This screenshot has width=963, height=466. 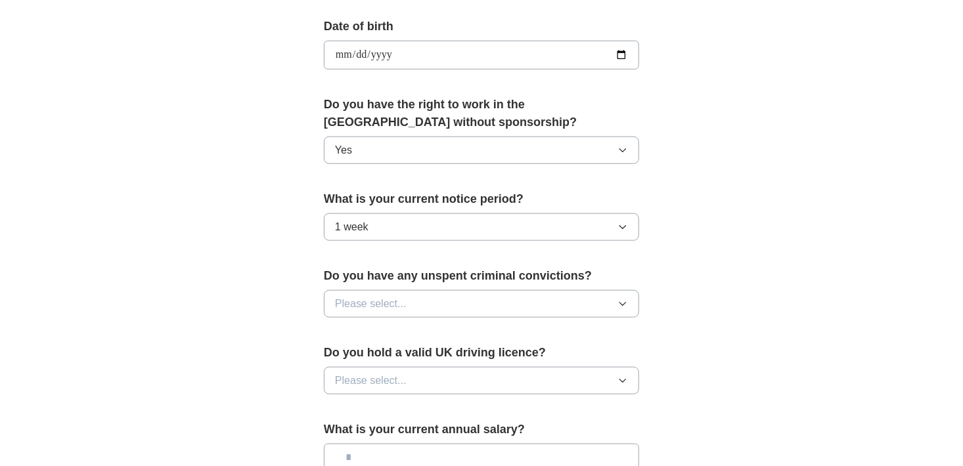 I want to click on span: 1 week, so click(x=351, y=227).